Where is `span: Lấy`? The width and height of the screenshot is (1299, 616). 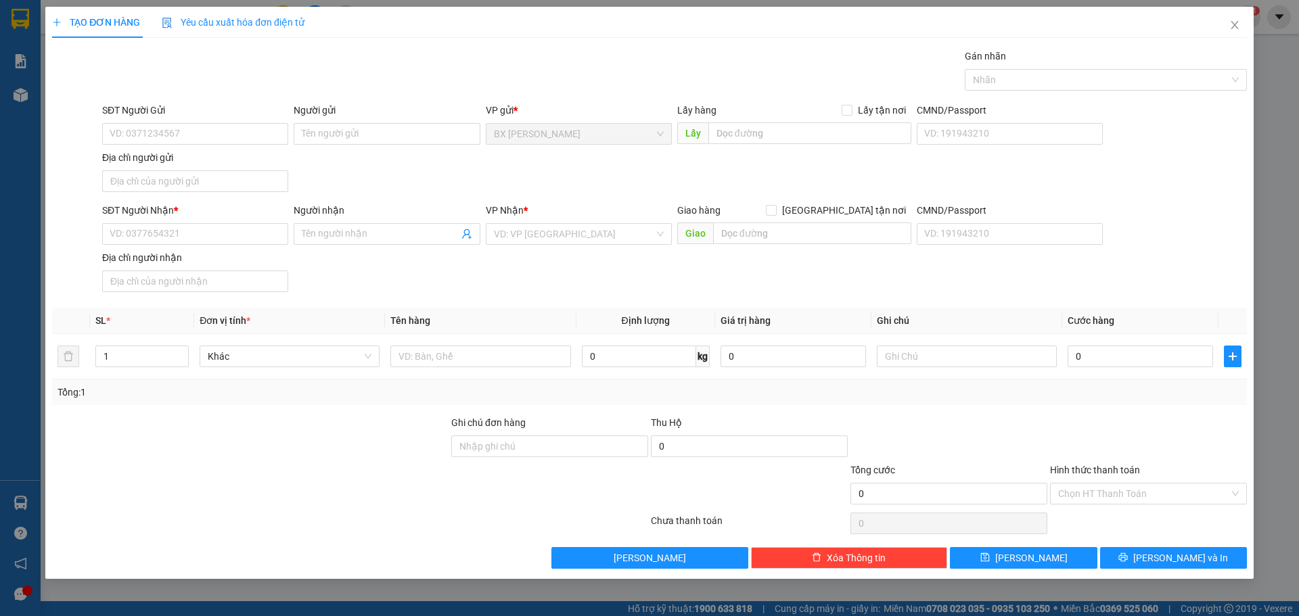
span: Lấy is located at coordinates (693, 133).